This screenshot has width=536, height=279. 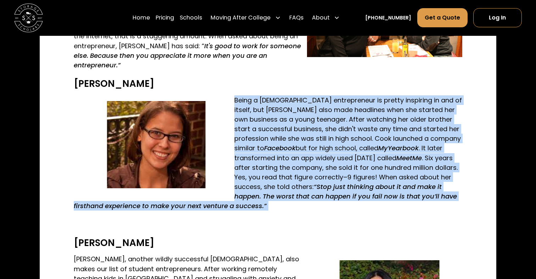 I want to click on em: It's good to work for someone else. Because then you appreciate it more when you are an entrepren..., so click(x=187, y=55).